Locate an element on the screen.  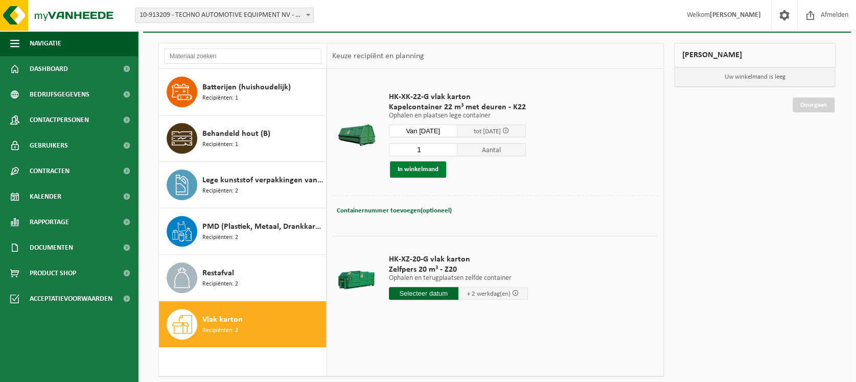
span: Zelfpers 20 m³ - Z20 is located at coordinates (459, 270).